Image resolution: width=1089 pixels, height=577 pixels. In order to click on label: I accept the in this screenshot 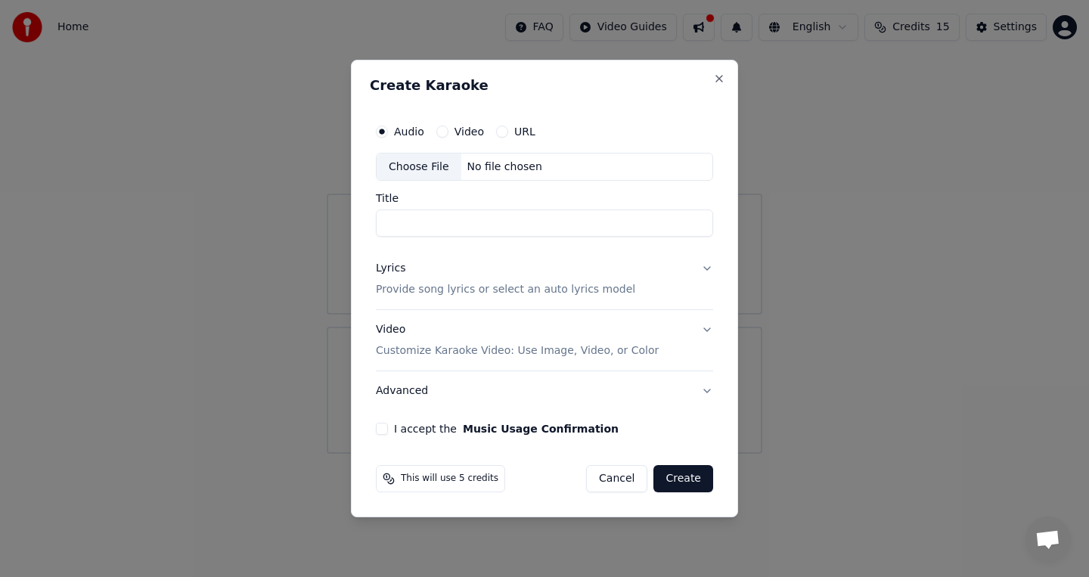, I will do `click(506, 429)`.